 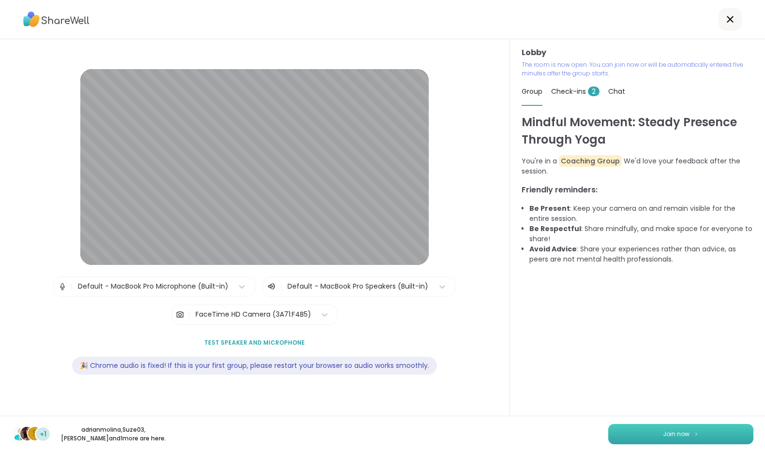 I want to click on span: Coaching Group, so click(x=590, y=161).